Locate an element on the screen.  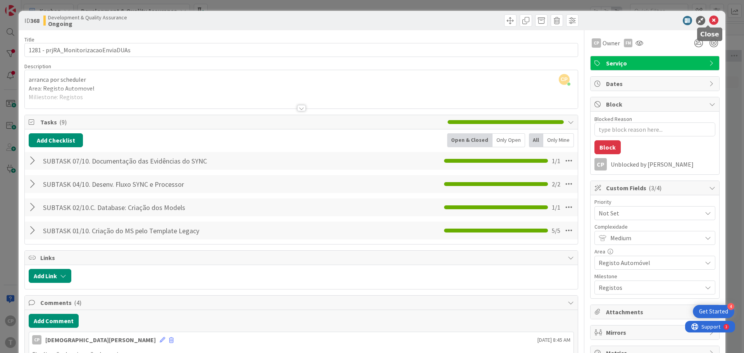
span: Development & Quality Assurance is located at coordinates (88, 17).